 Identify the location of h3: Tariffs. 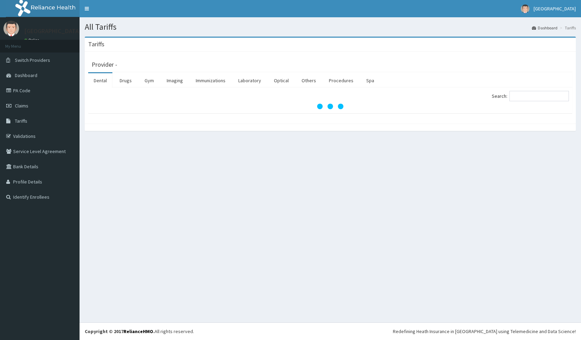
(96, 44).